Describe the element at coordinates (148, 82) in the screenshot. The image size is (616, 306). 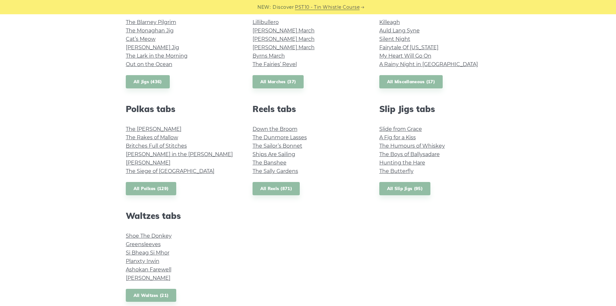
I see `a: All Jigs (436)` at that location.